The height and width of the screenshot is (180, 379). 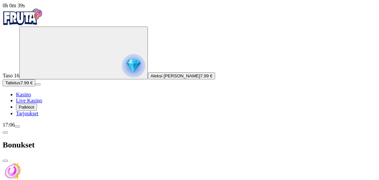 I want to click on span: Kasino, so click(x=23, y=94).